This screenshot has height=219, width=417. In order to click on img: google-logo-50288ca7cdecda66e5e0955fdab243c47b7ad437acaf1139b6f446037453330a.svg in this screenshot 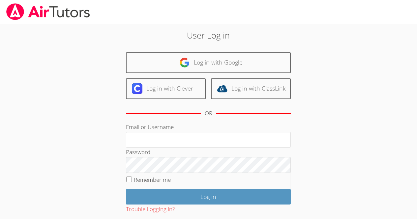, I will do `click(185, 63)`.